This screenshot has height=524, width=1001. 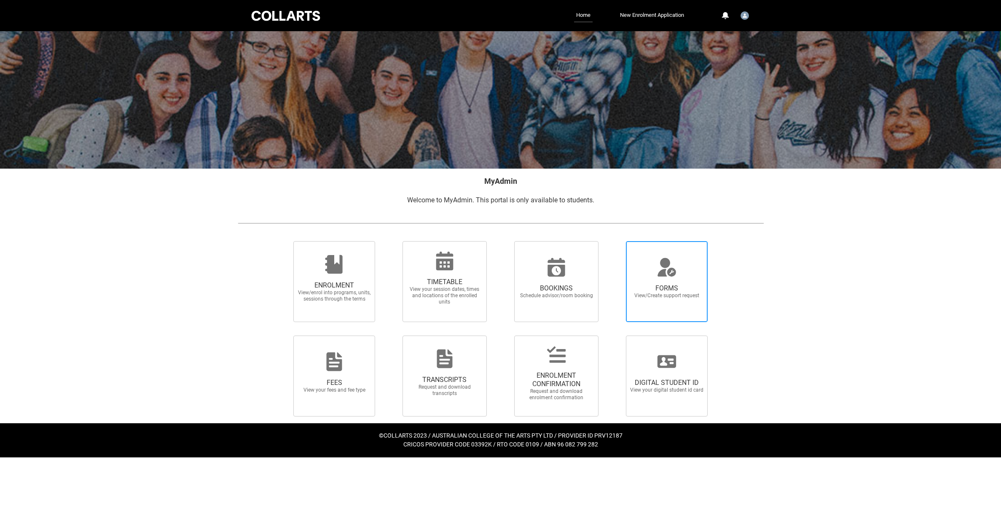 I want to click on span: Welcome to MyAdmin. This portal is only available to students., so click(x=501, y=200).